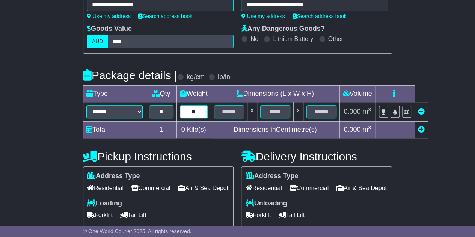 This screenshot has width=475, height=237. Describe the element at coordinates (317, 156) in the screenshot. I see `h4: Delivery Instructions` at that location.